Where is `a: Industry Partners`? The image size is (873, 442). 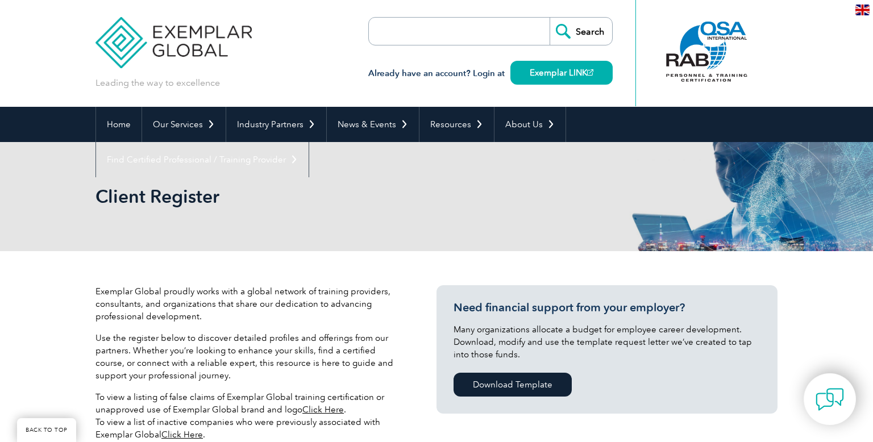 a: Industry Partners is located at coordinates (276, 124).